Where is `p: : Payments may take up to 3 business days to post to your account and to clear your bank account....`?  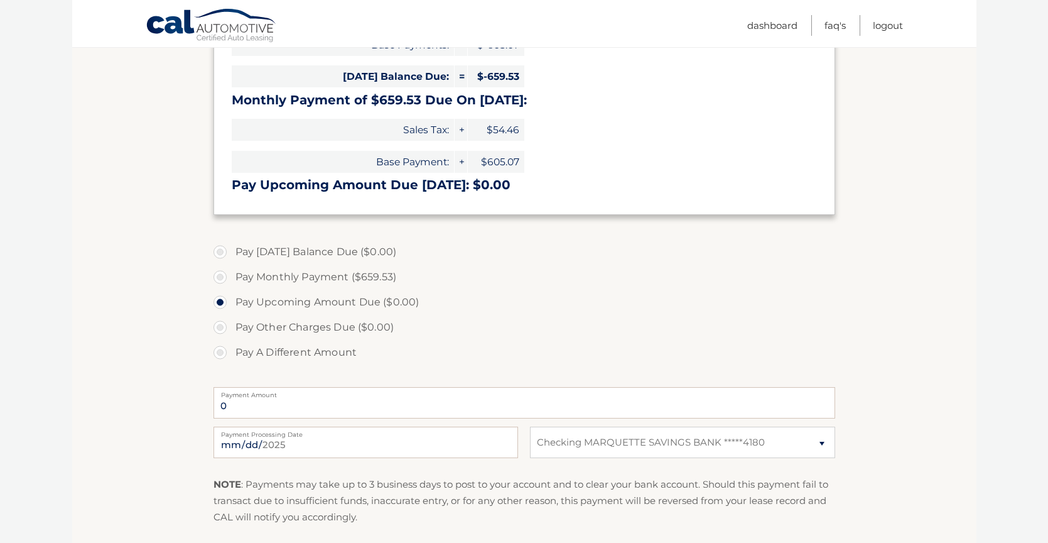
p: : Payments may take up to 3 business days to post to your account and to clear your bank account.... is located at coordinates (524, 501).